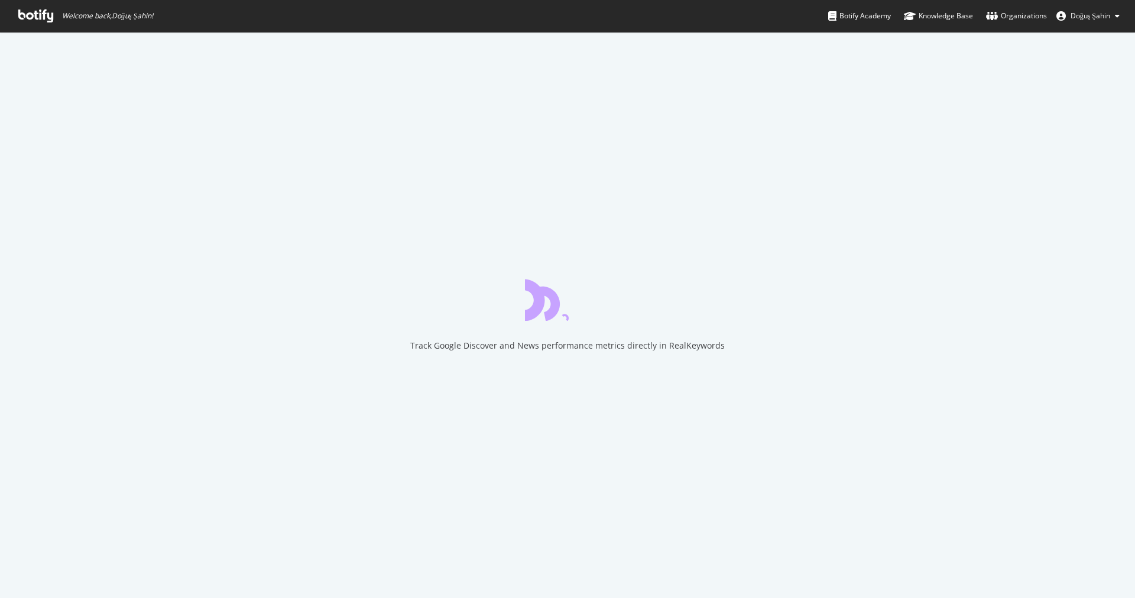  I want to click on div: animation, so click(568, 300).